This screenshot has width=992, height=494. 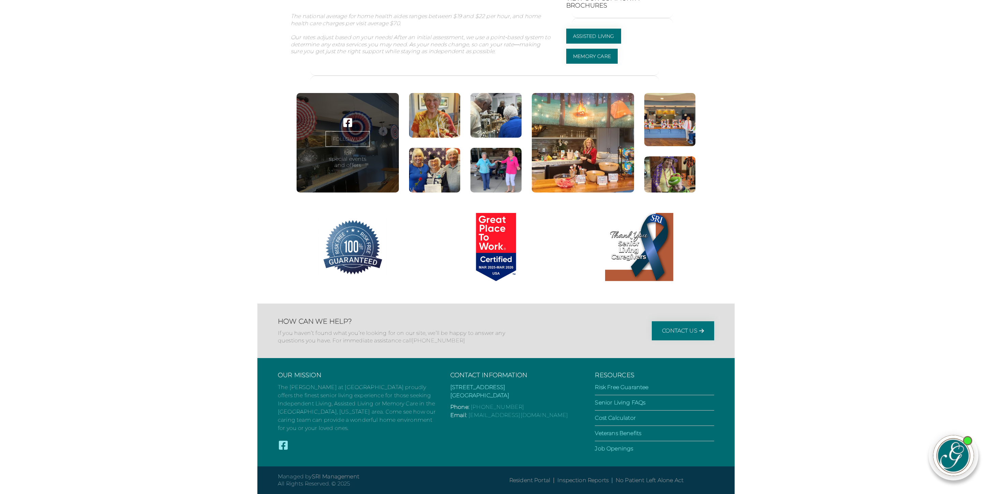 What do you see at coordinates (353, 247) in the screenshot?
I see `img: 100% Risk Free Guarantee` at bounding box center [353, 247].